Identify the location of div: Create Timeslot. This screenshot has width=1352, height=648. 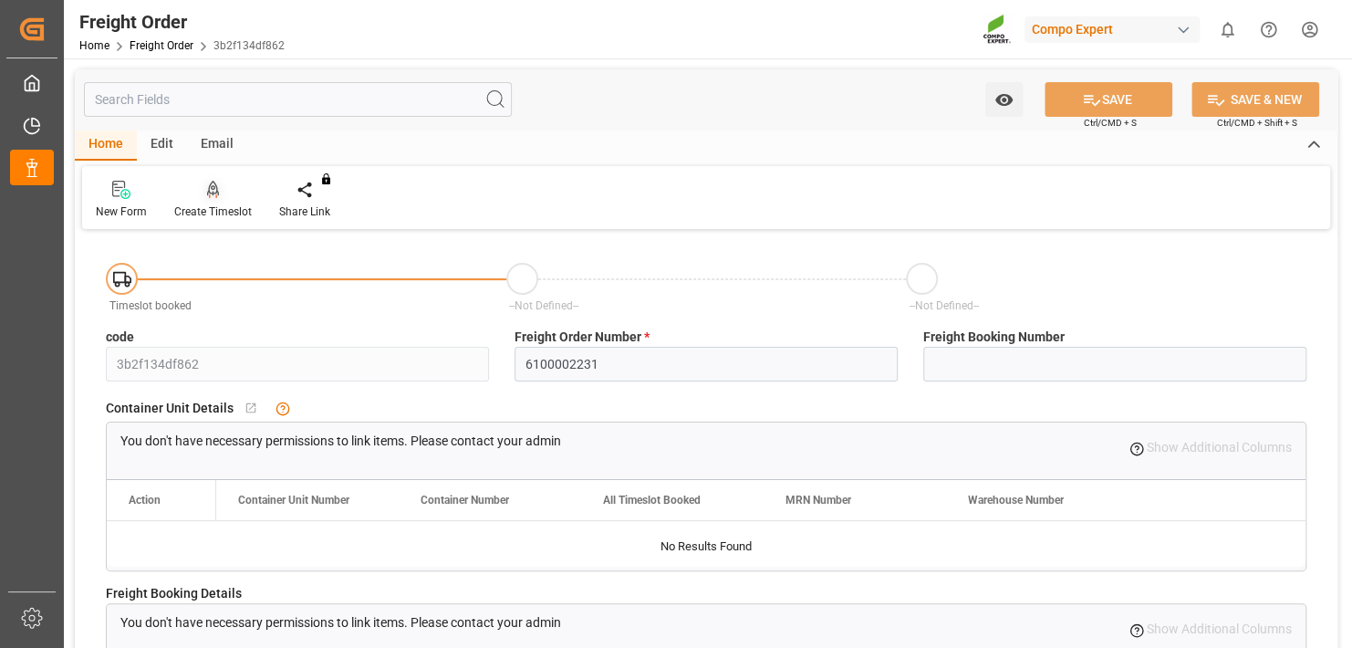
(213, 212).